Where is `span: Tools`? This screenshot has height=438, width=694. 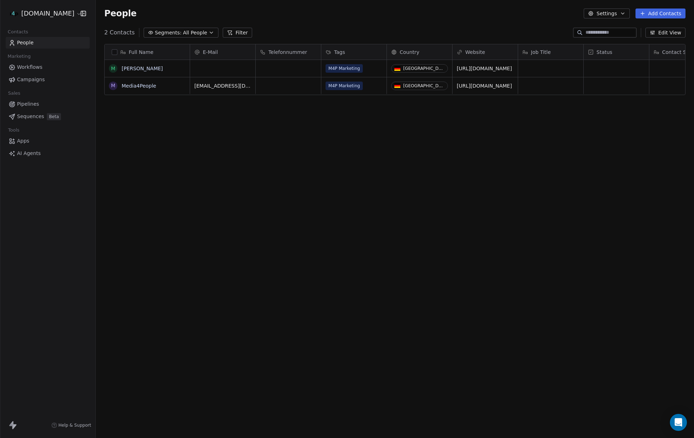 span: Tools is located at coordinates (13, 130).